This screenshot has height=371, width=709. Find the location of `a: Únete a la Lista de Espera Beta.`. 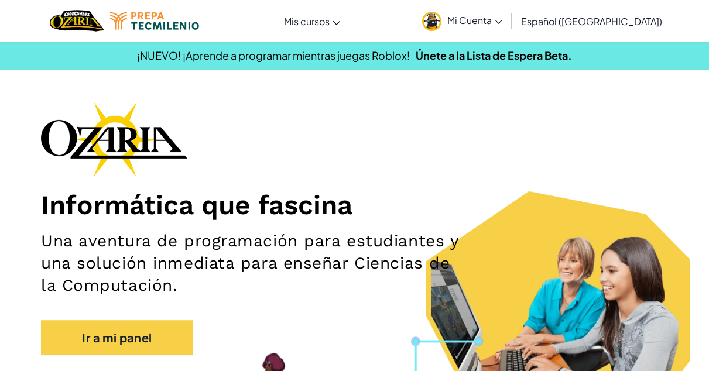

a: Únete a la Lista de Espera Beta. is located at coordinates (494, 55).